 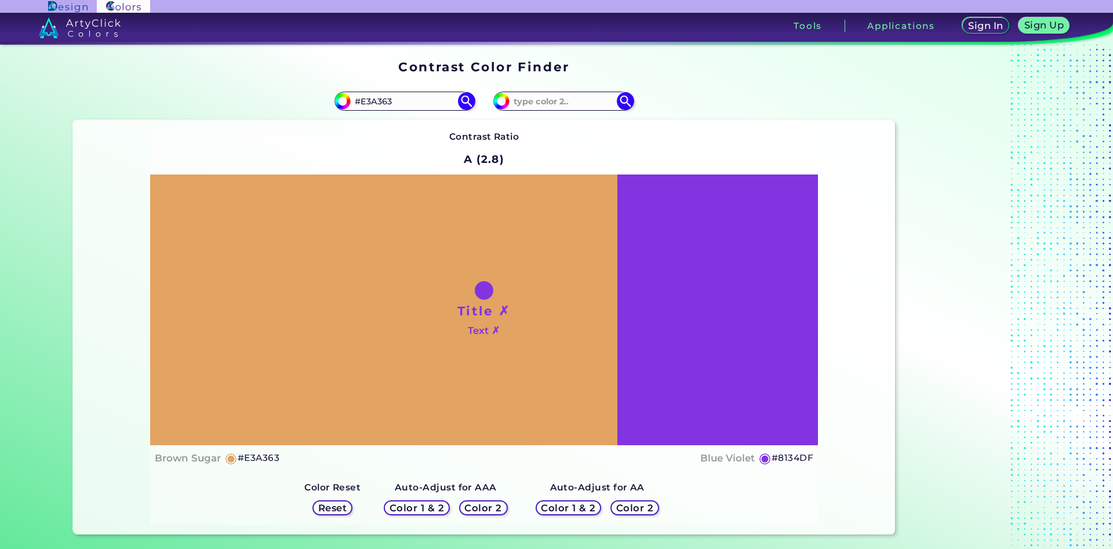 I want to click on h5: Reset, so click(x=332, y=508).